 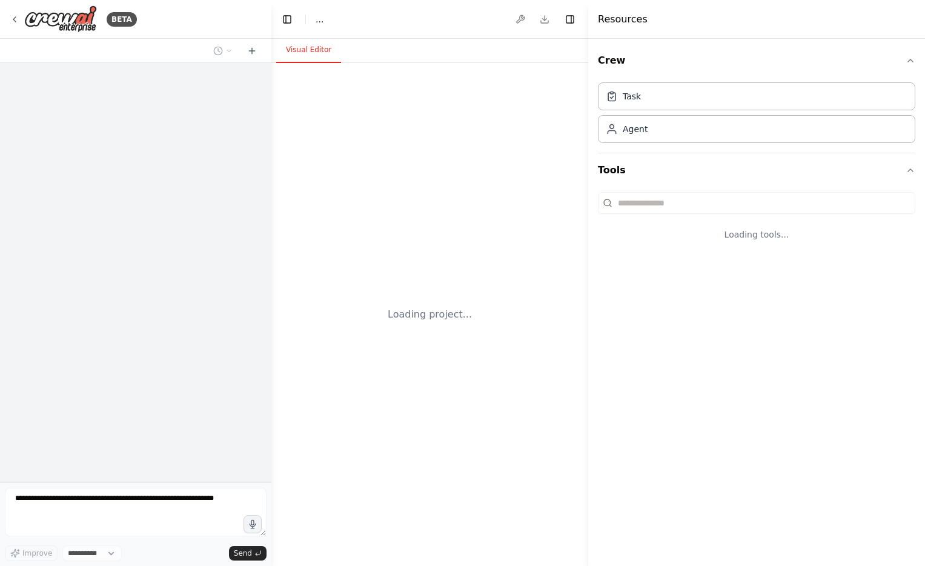 What do you see at coordinates (757, 235) in the screenshot?
I see `div: Loading tools...` at bounding box center [757, 235].